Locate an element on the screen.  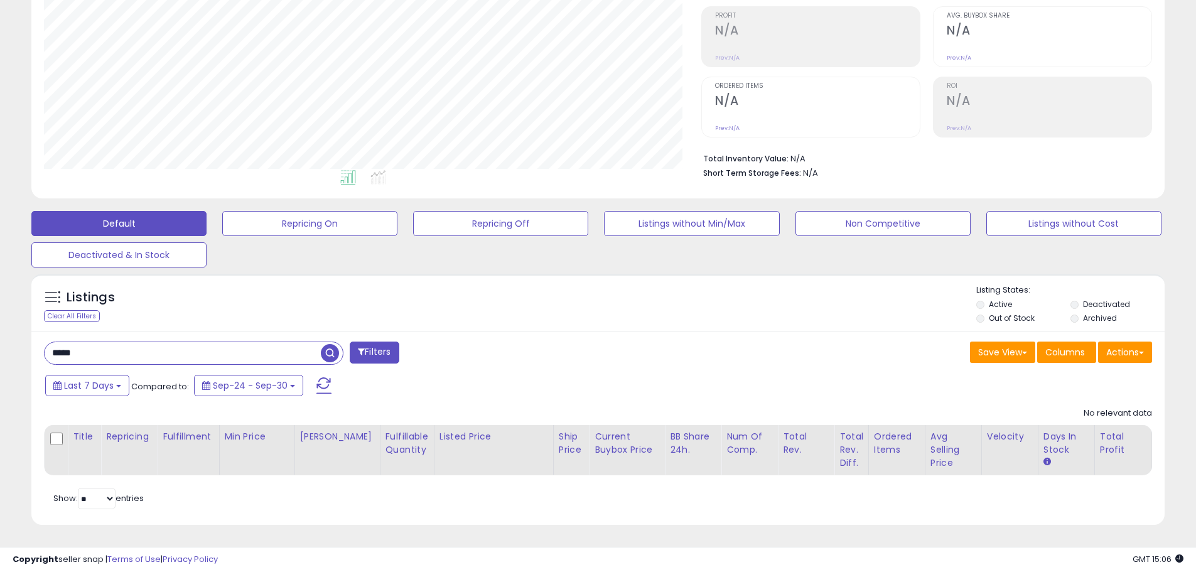
div: Days In Stock is located at coordinates (1066, 443).